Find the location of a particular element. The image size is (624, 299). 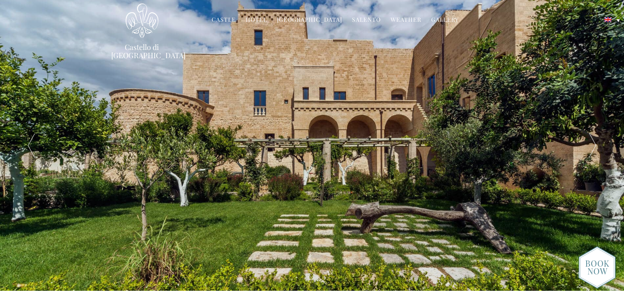

a: Hotel is located at coordinates (256, 20).